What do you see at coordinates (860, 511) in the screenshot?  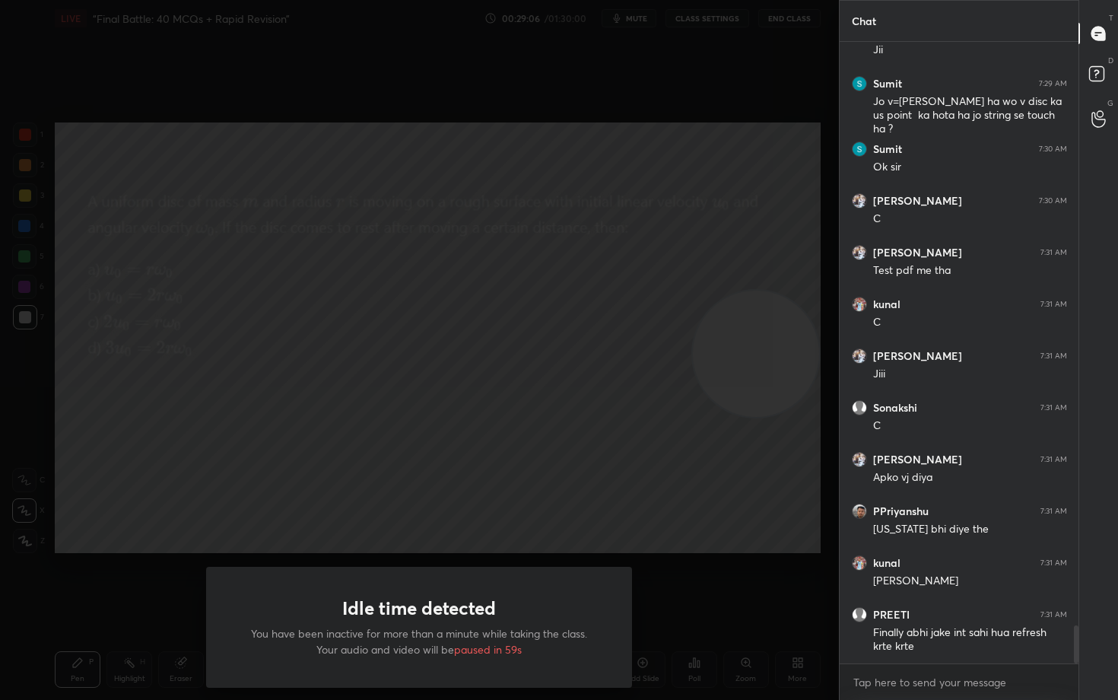 I see `img: 9dec0109a5e64262a8197617a6b4af91.jpg` at bounding box center [860, 511].